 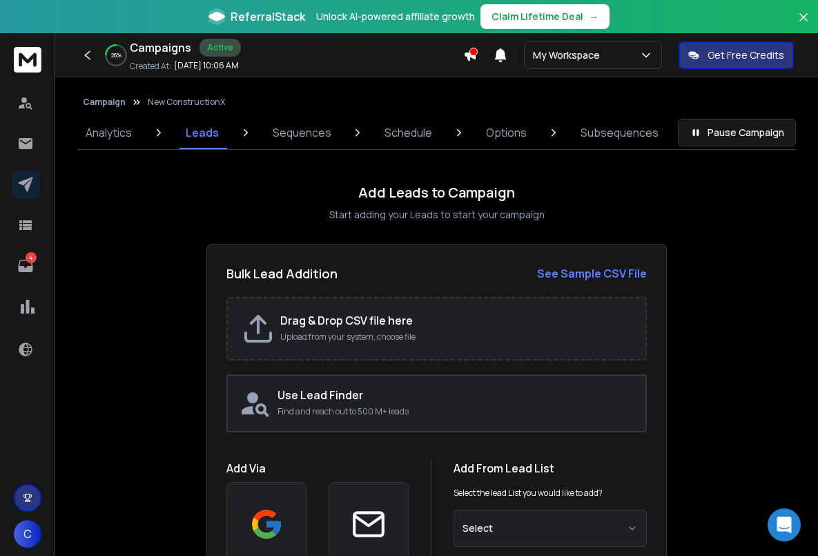 I want to click on a: Schedule, so click(x=408, y=133).